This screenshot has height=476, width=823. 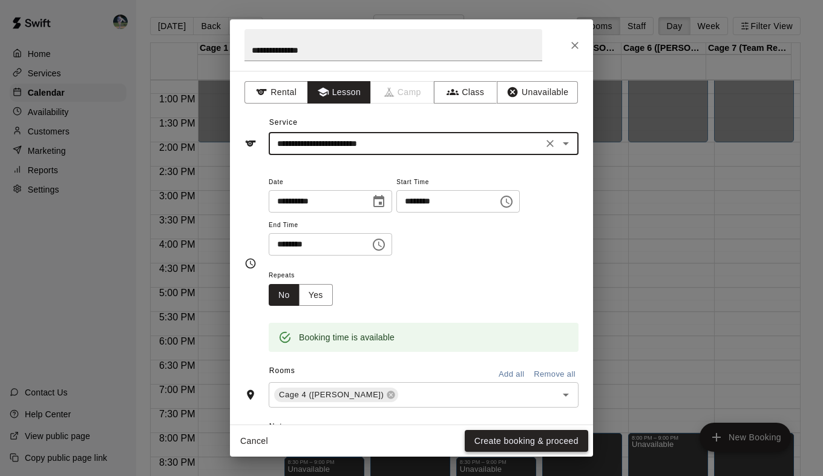 What do you see at coordinates (306, 275) in the screenshot?
I see `span: Repeats` at bounding box center [306, 275].